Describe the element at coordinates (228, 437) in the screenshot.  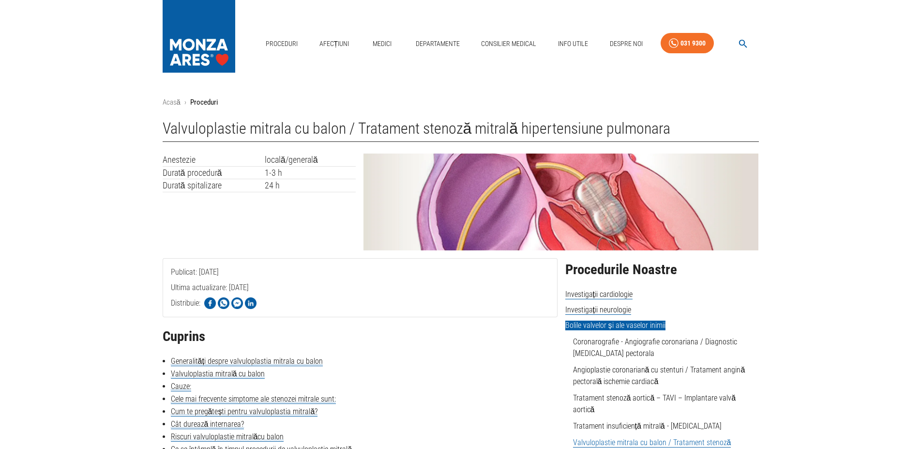
I see `a: Riscuri valvuloplastie mitralăcu balon` at that location.